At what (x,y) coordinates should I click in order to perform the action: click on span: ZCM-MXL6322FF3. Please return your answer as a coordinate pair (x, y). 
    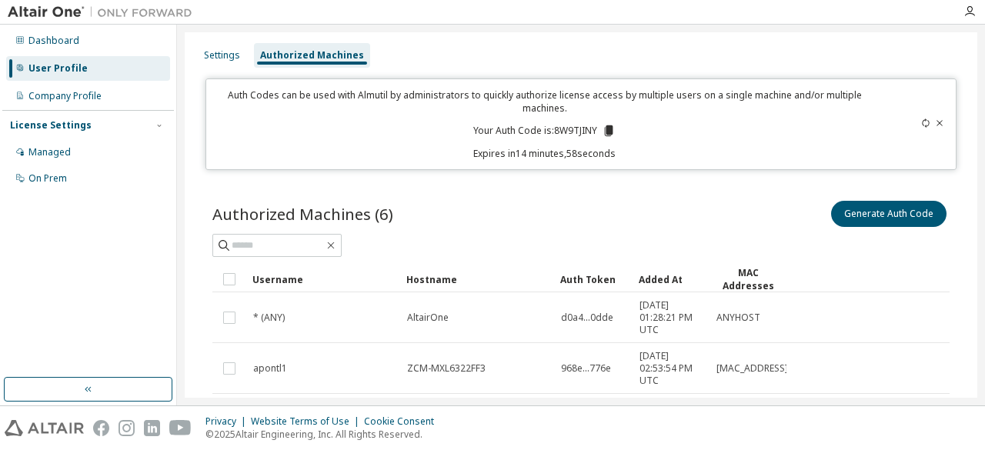
    Looking at the image, I should click on (446, 368).